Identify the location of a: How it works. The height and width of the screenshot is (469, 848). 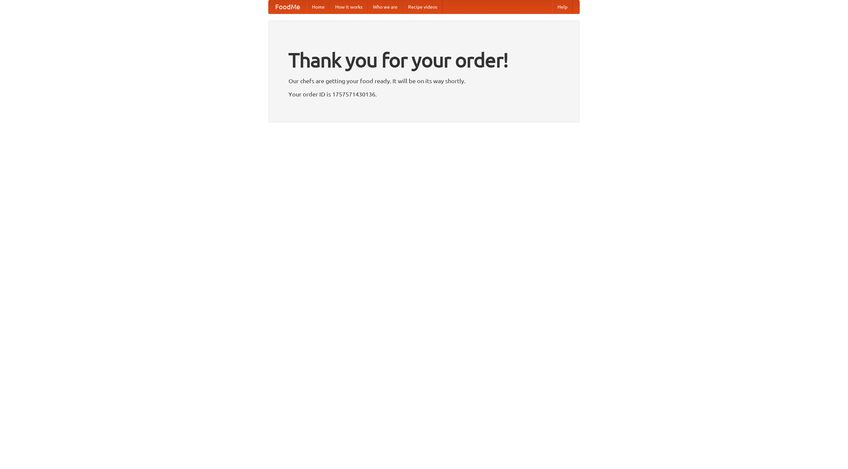
(349, 7).